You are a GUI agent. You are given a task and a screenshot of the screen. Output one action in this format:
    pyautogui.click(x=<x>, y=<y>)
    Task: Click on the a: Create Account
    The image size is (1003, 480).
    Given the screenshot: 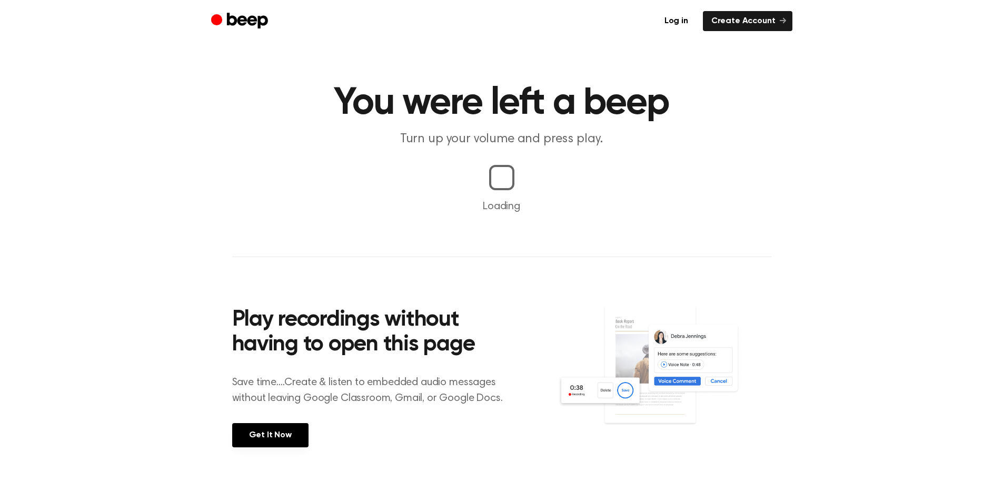 What is the action you would take?
    pyautogui.click(x=748, y=21)
    